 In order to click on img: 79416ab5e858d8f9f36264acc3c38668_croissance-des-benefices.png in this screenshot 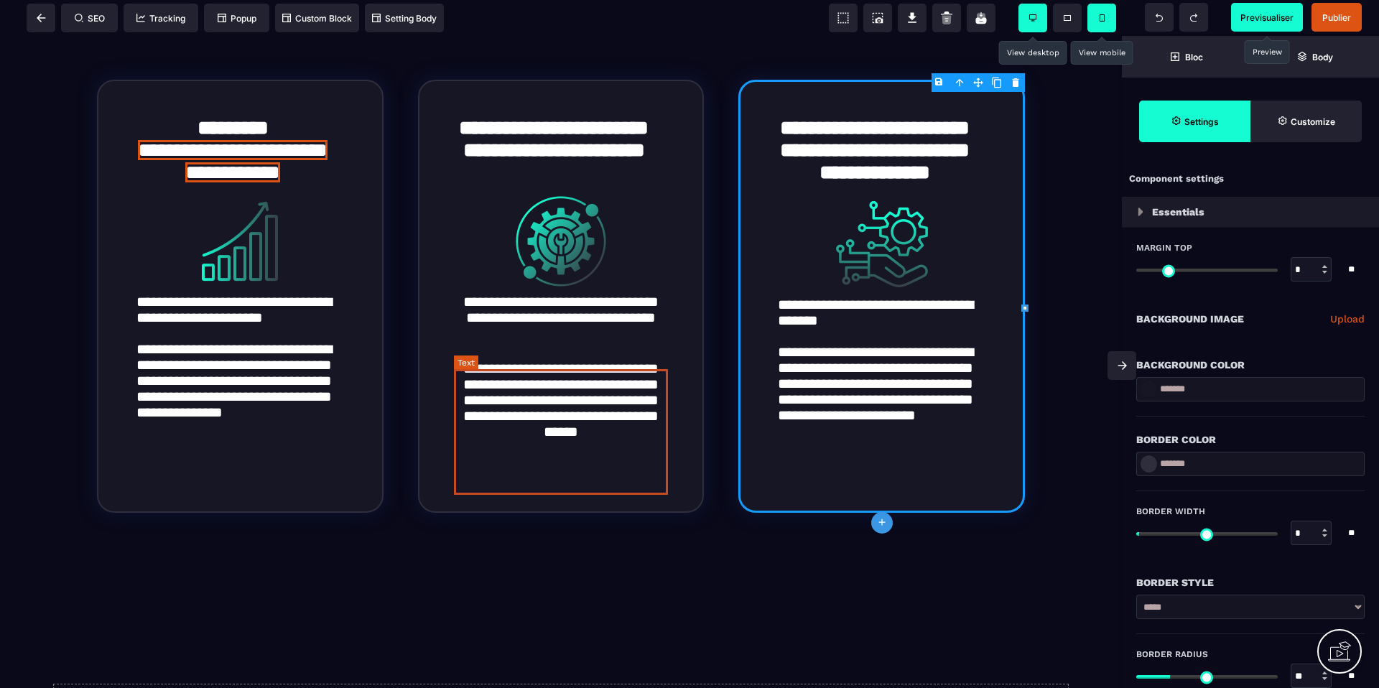, I will do `click(240, 205)`.